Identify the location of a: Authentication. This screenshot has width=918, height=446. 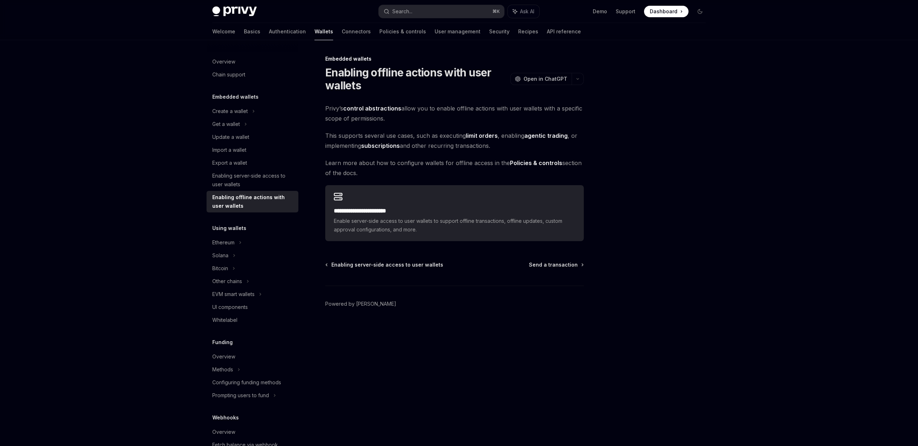
(287, 32).